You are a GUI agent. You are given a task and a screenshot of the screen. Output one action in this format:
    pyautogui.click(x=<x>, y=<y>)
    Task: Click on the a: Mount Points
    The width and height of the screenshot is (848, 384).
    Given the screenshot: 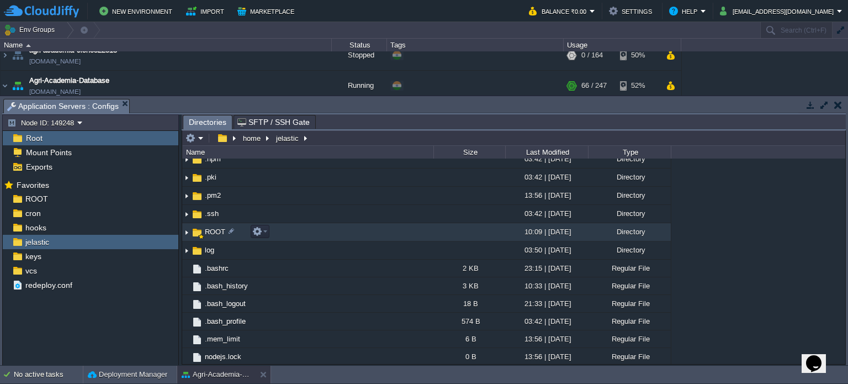 What is the action you would take?
    pyautogui.click(x=49, y=152)
    